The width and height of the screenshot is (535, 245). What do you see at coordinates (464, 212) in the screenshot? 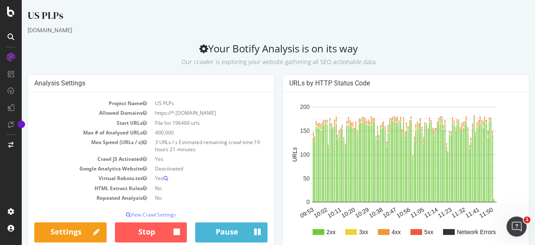
I see `text: 11:50` at bounding box center [464, 212].